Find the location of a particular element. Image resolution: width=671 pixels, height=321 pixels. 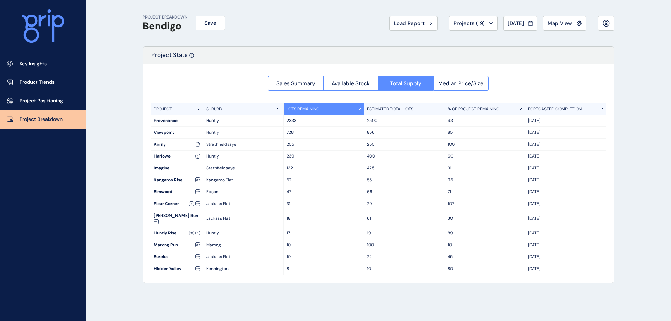

button: Projects (19) is located at coordinates (473, 23).